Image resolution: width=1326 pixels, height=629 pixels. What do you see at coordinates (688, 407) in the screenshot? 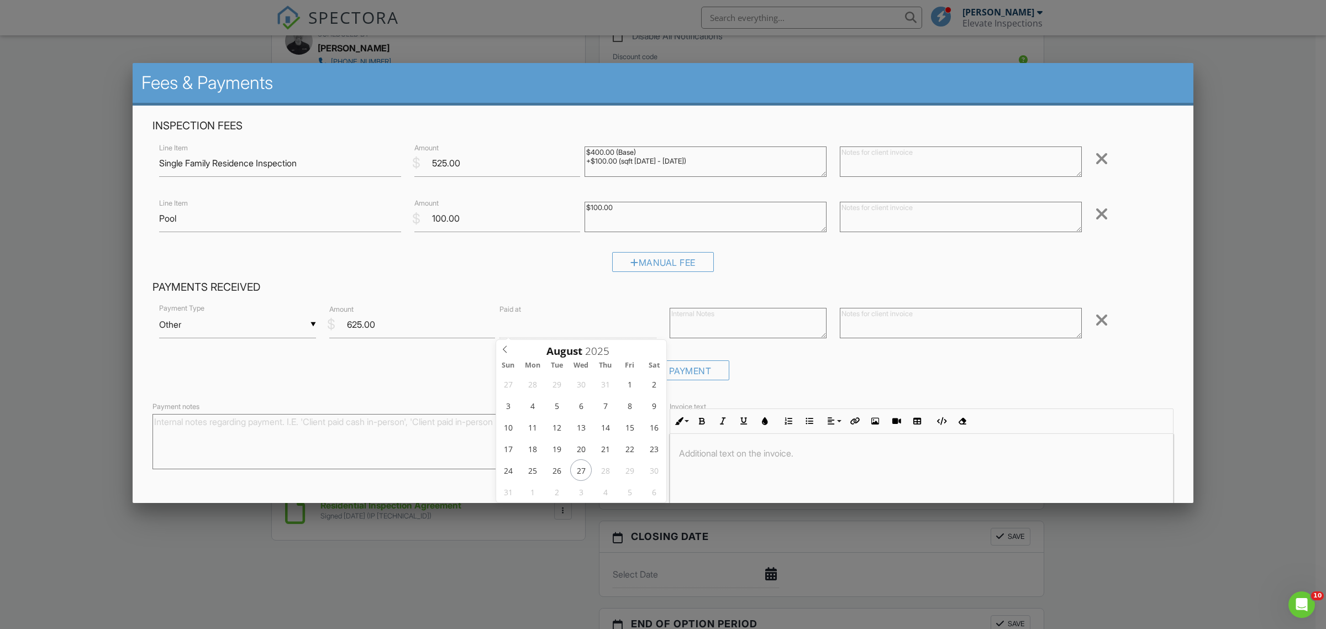
I see `label: Invoice text` at bounding box center [688, 407].